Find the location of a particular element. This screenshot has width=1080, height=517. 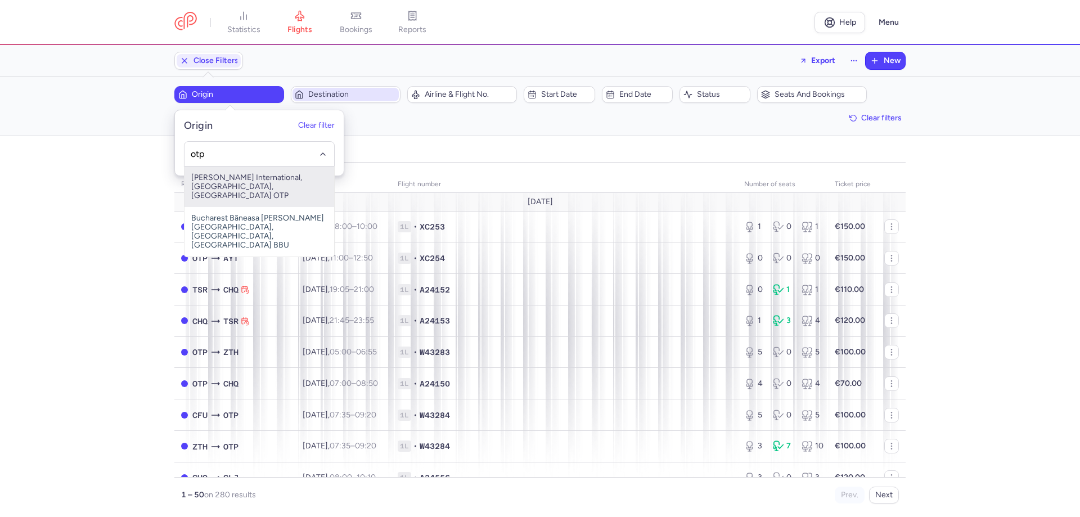

span: CLJ is located at coordinates (231, 478).